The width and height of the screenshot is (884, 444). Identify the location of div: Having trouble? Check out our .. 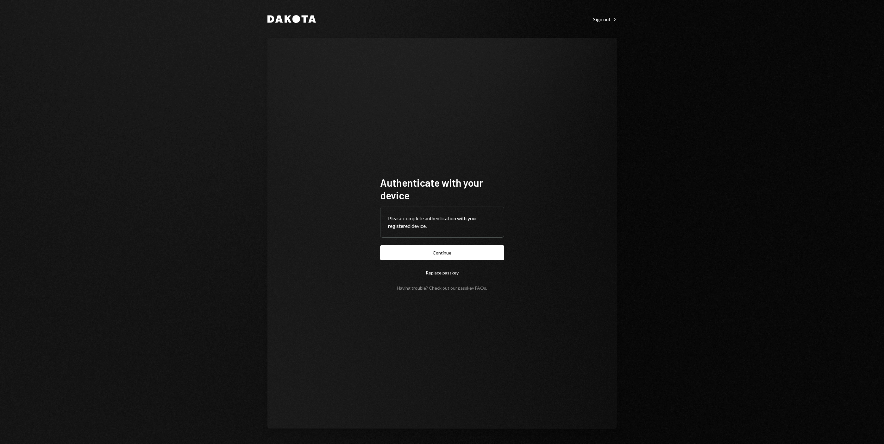
(442, 288).